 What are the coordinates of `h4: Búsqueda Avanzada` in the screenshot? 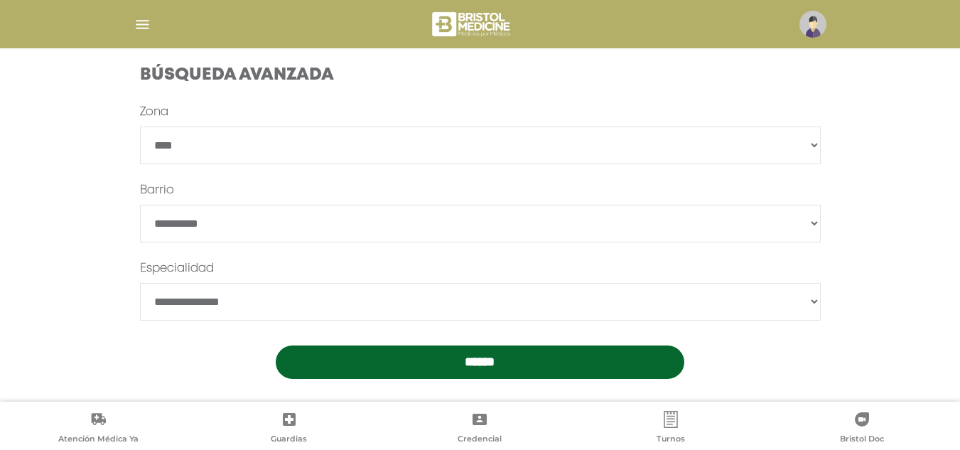 It's located at (480, 75).